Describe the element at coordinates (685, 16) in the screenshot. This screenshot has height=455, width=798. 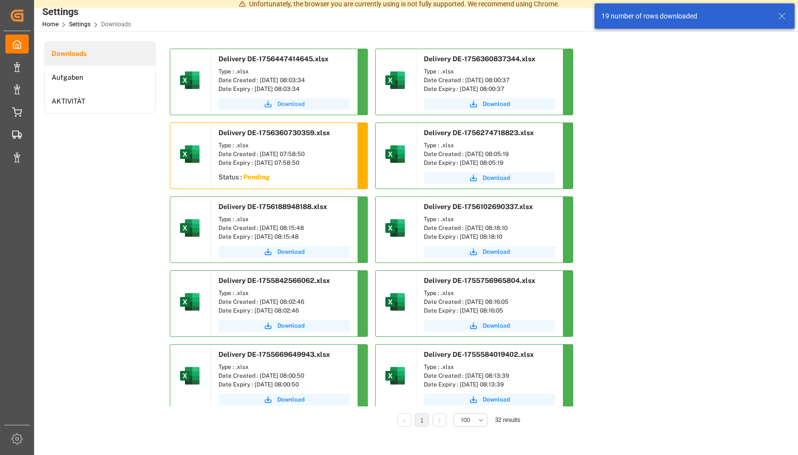
I see `div: 19 number of rows downloaded` at that location.